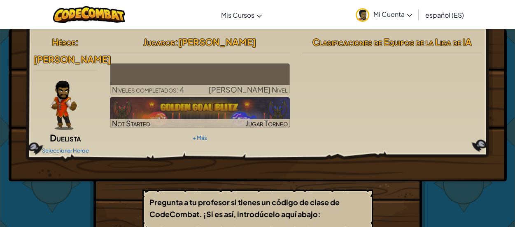 The height and width of the screenshot is (227, 515). I want to click on span: Clasificaciones de Equipos de la Liga de IA, so click(392, 42).